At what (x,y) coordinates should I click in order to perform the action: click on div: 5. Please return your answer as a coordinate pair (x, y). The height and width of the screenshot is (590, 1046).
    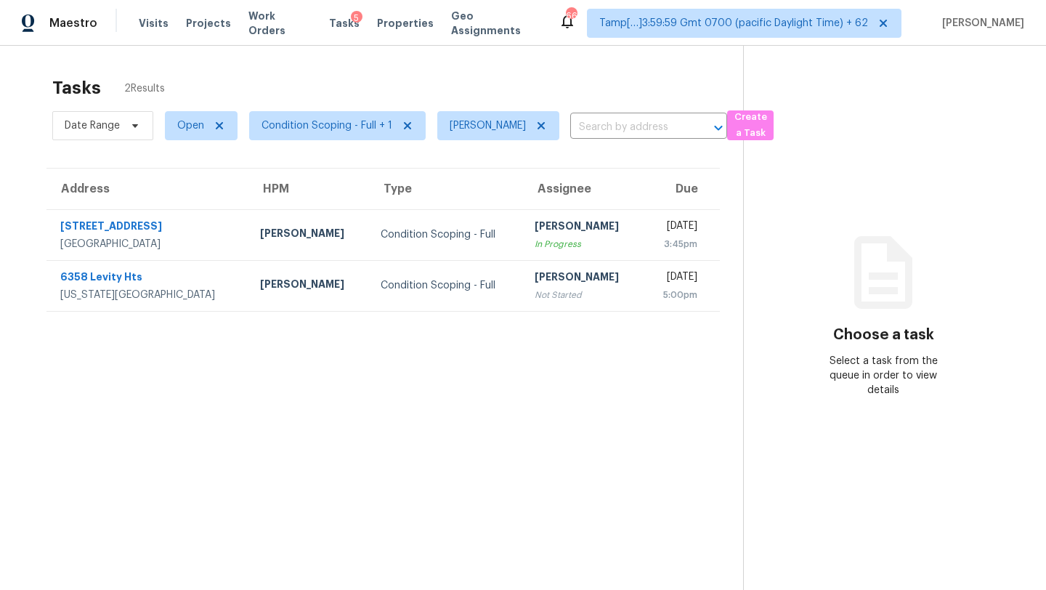
    Looking at the image, I should click on (357, 18).